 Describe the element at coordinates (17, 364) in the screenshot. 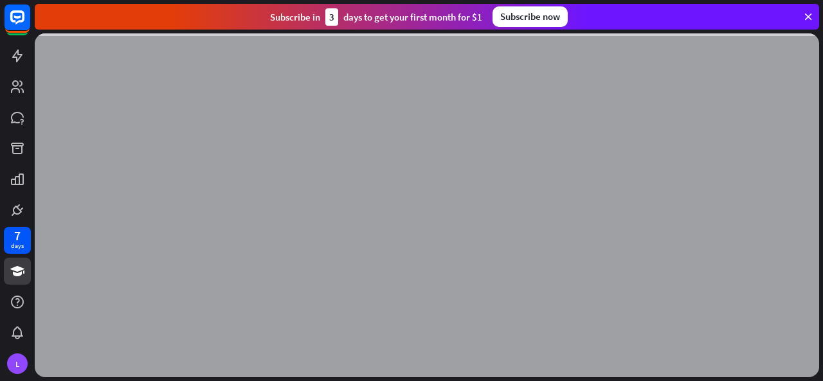

I see `div: L` at that location.